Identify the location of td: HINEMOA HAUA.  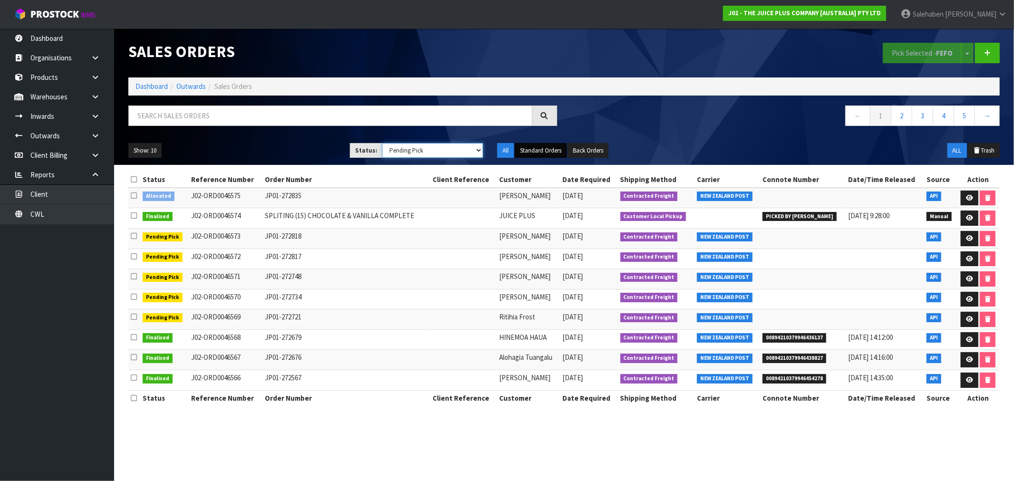
(529, 339).